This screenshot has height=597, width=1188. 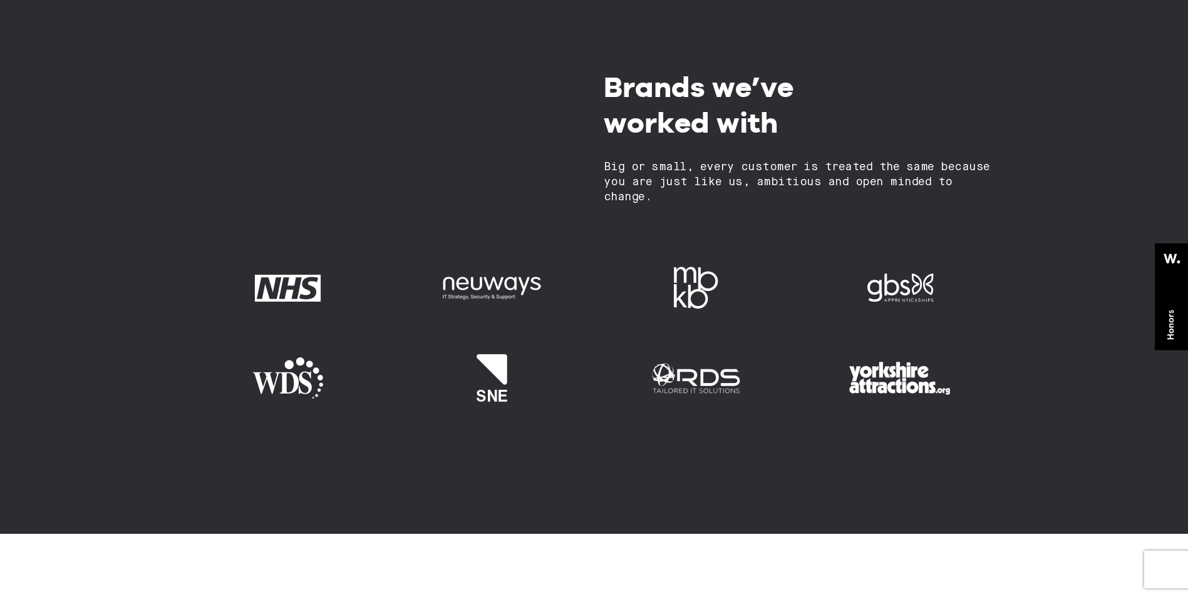 What do you see at coordinates (492, 378) in the screenshot?
I see `img: SNE` at bounding box center [492, 378].